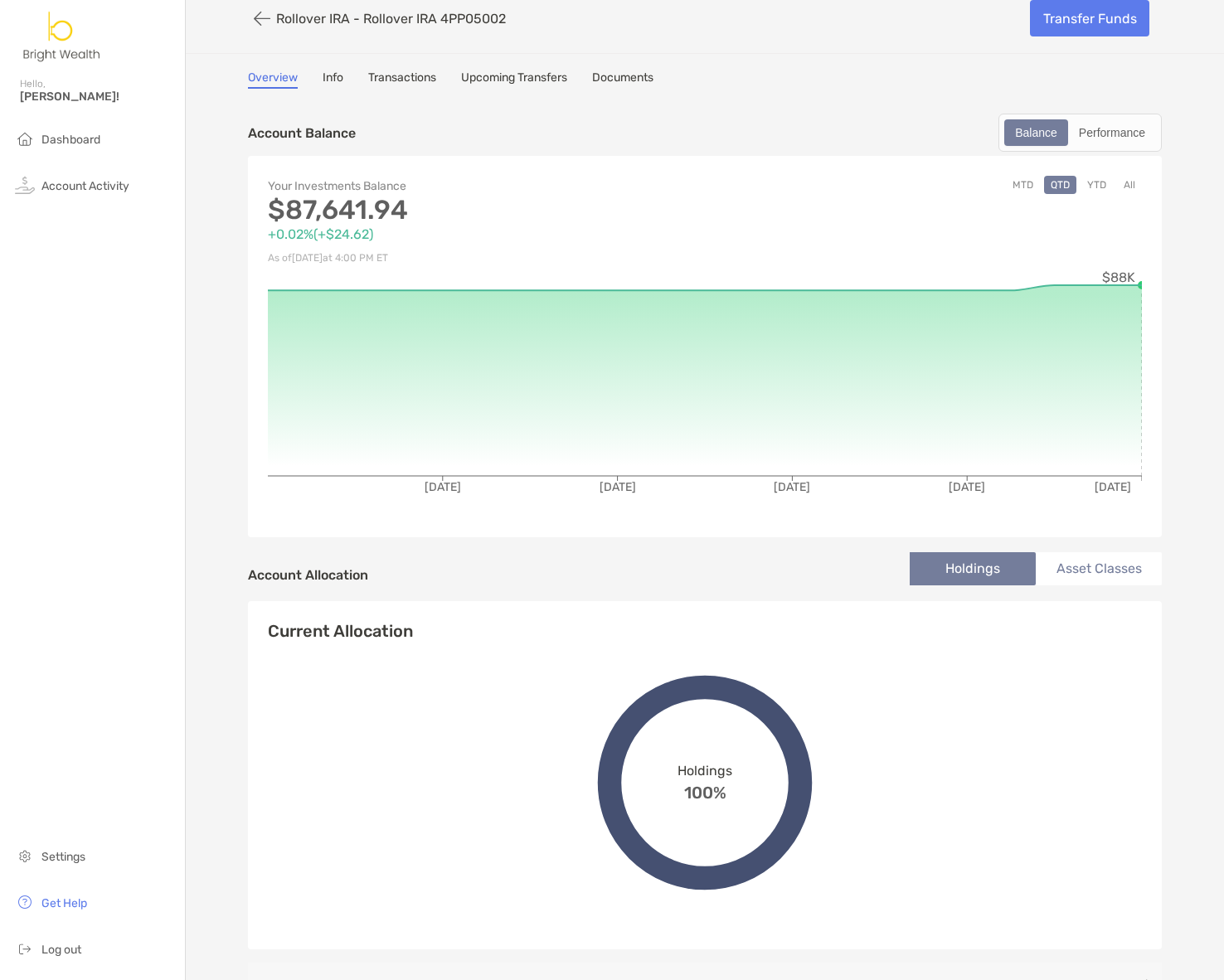 The height and width of the screenshot is (980, 1224). Describe the element at coordinates (486, 234) in the screenshot. I see `p: +0.02% ( +$24.62 )` at that location.